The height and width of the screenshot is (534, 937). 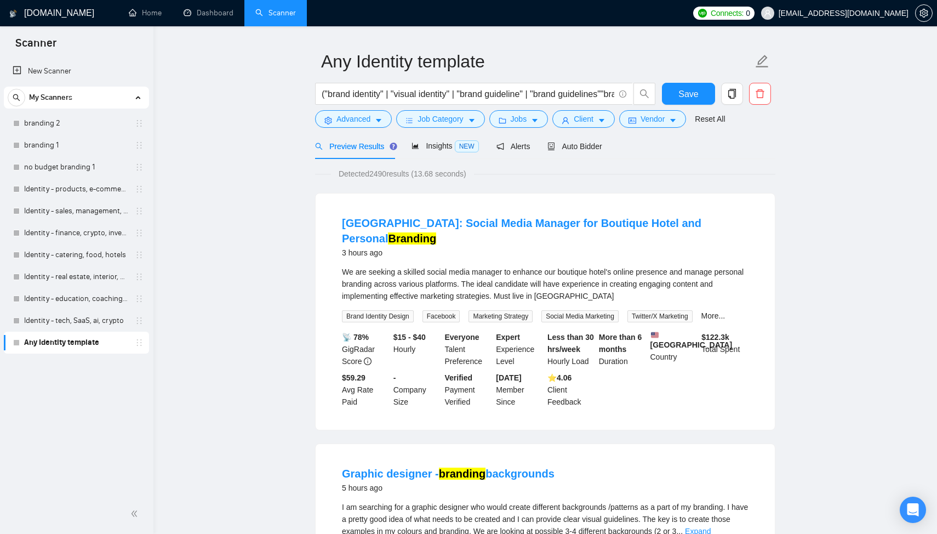 What do you see at coordinates (76, 167) in the screenshot?
I see `a: no budget branding 1` at bounding box center [76, 167].